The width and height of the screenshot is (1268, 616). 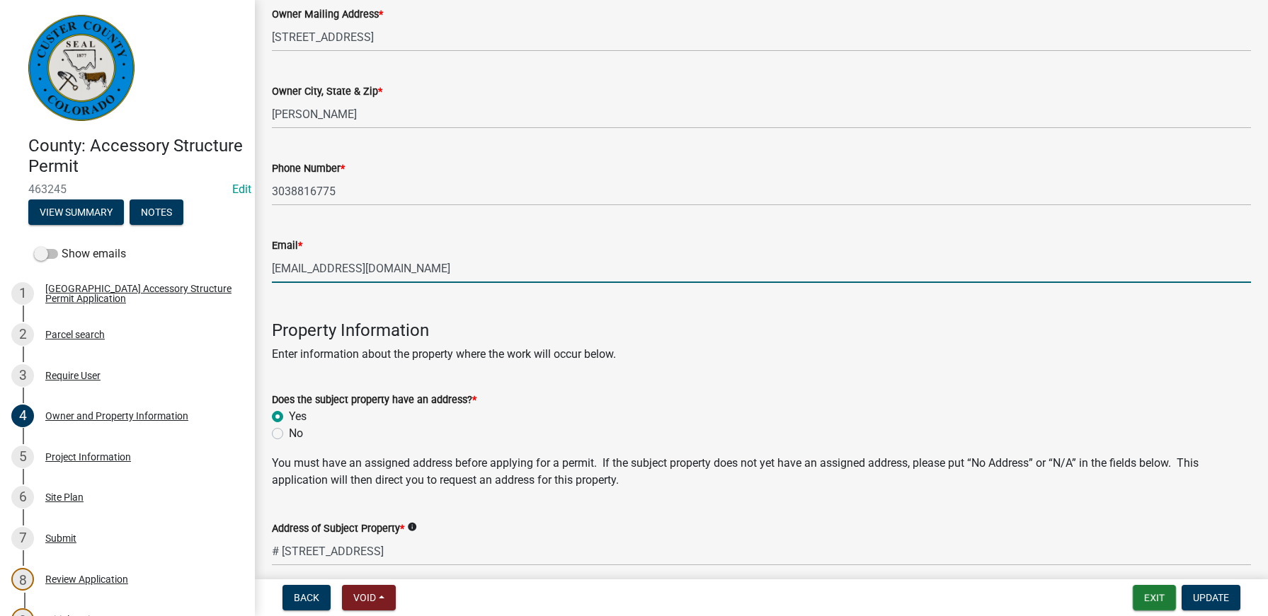 I want to click on span: Void, so click(x=364, y=598).